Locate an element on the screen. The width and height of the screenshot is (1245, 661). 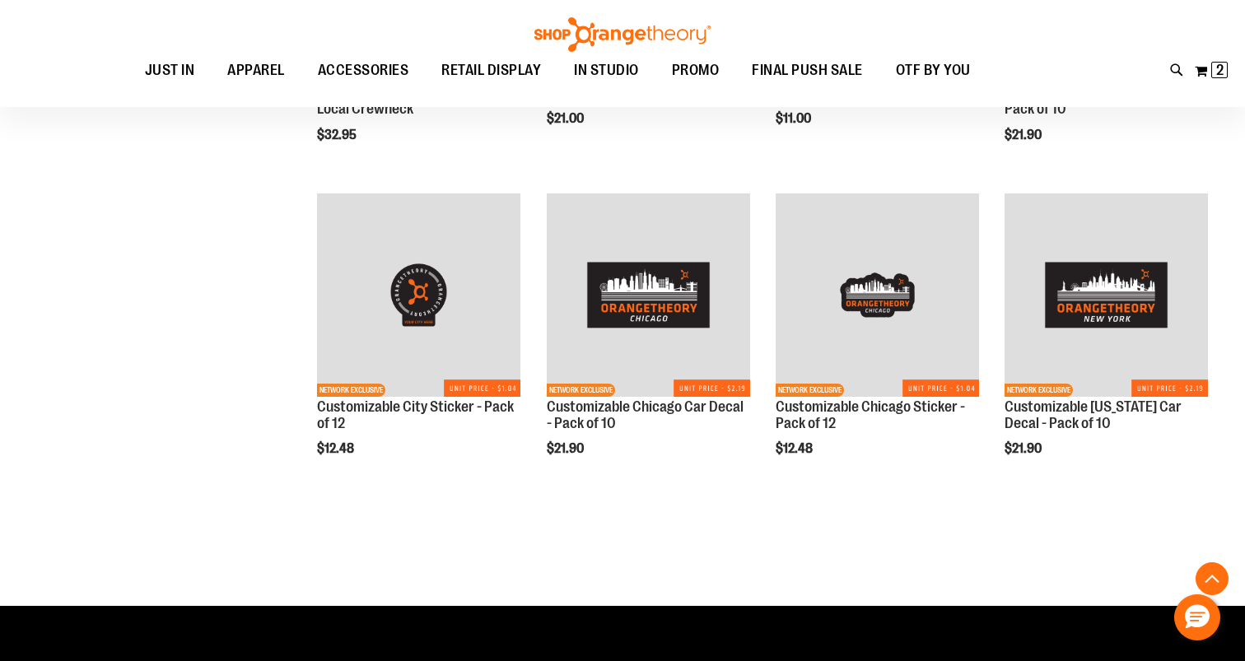
span: PROMO is located at coordinates (696, 70).